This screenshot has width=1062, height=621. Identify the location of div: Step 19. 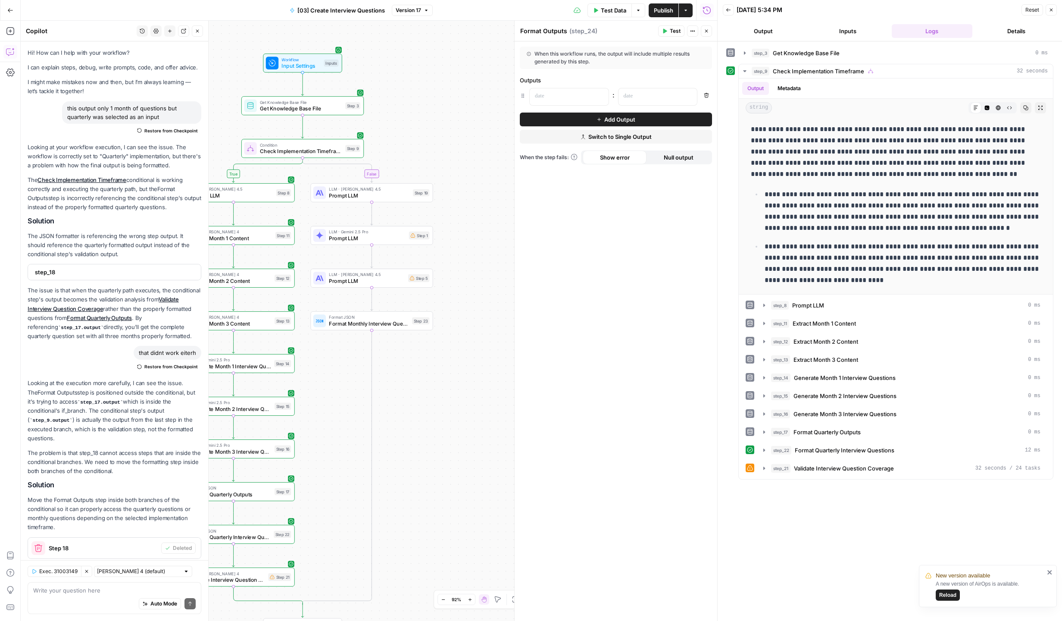
(421, 193).